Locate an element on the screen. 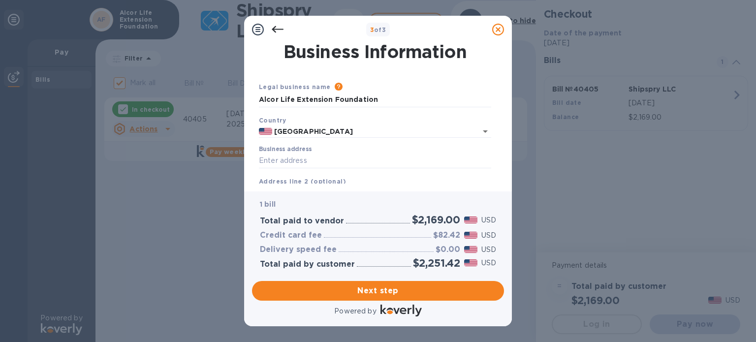  span: Next step is located at coordinates (378, 291).